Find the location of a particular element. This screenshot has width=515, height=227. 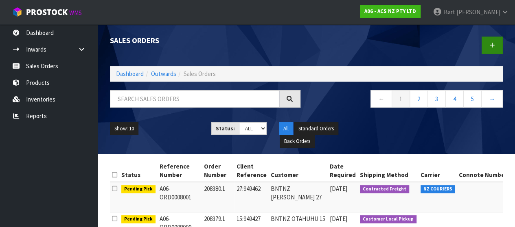

button: Back Orders is located at coordinates (297, 142).